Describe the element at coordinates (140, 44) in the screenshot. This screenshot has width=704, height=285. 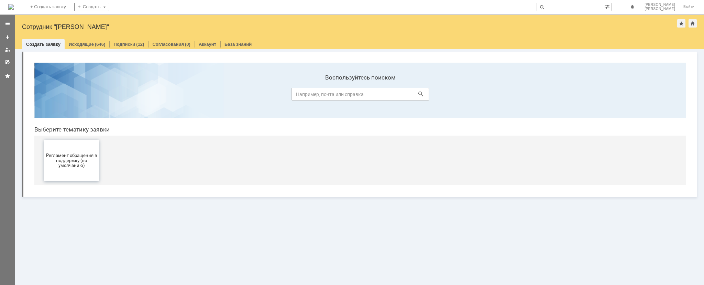
I see `div: (12)` at that location.